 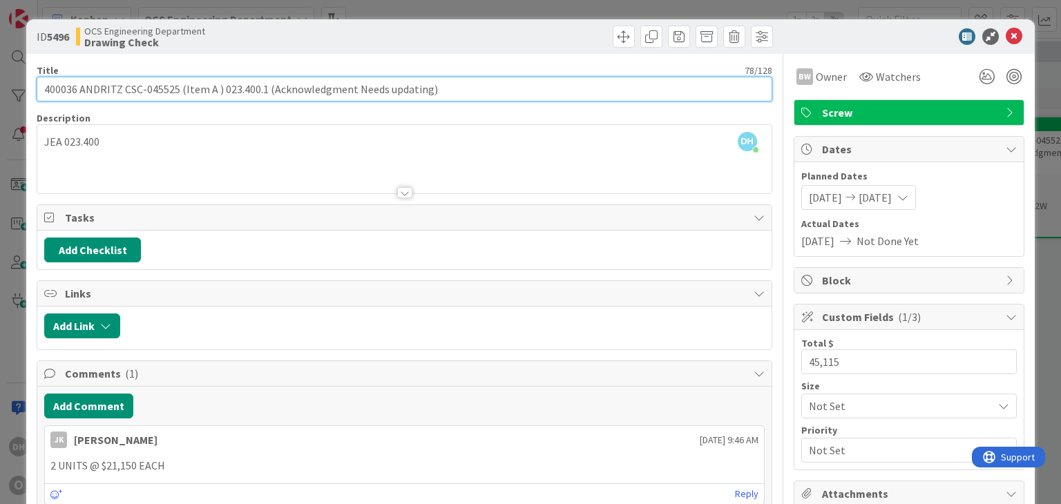 What do you see at coordinates (93, 250) in the screenshot?
I see `button: Add Checklist` at bounding box center [93, 250].